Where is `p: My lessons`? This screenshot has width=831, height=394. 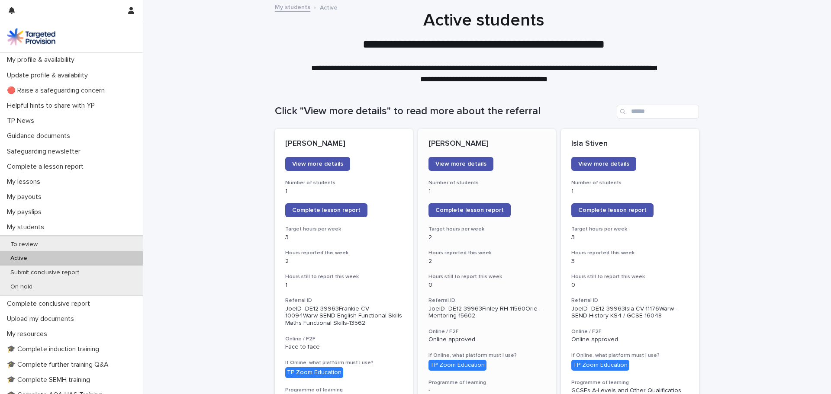
p: My lessons is located at coordinates (25, 182).